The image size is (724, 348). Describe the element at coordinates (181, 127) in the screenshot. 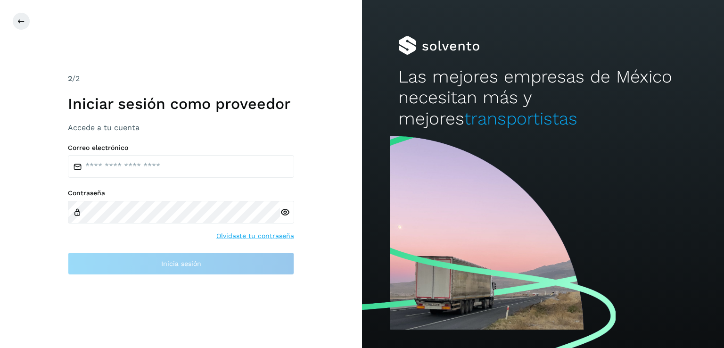

I see `h3: Accede a tu cuenta` at that location.